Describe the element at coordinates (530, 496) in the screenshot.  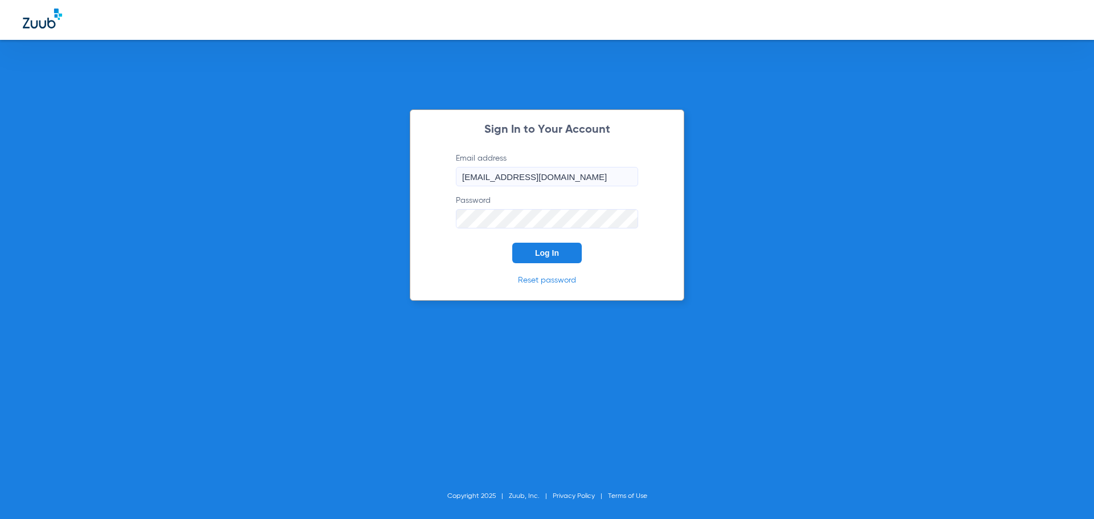
I see `li: Zuub, Inc.` at that location.